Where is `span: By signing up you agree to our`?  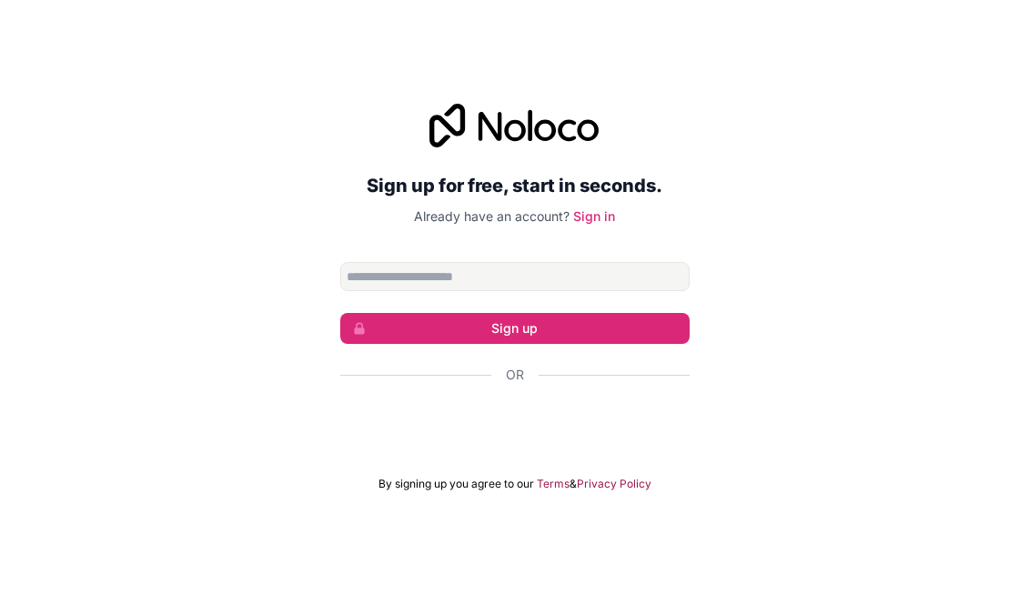 span: By signing up you agree to our is located at coordinates (456, 484).